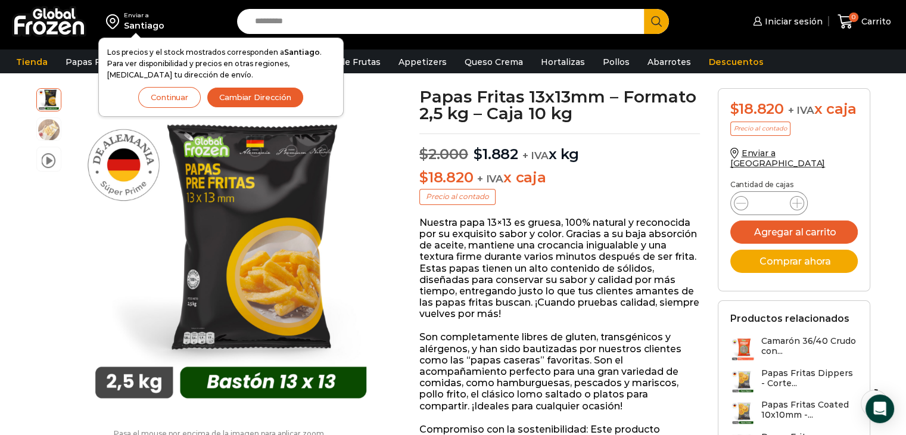  What do you see at coordinates (559, 105) in the screenshot?
I see `h1: Papas Fritas 13x13mm – Formato 2,5 kg – Caja 10 kg` at bounding box center [559, 105].